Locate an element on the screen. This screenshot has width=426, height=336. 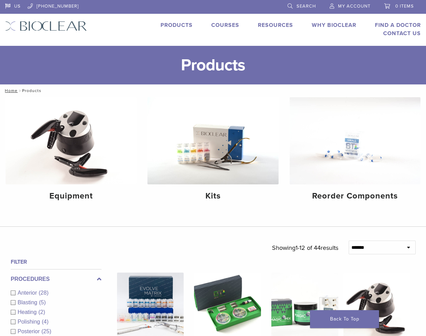
span: Search is located at coordinates (306, 6).